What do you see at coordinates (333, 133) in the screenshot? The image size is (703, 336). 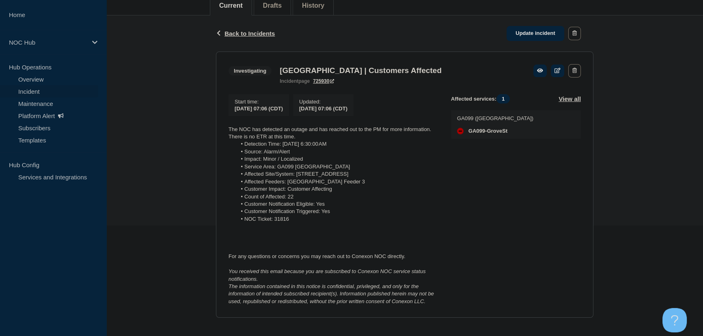 I see `p: The NOC has detected an outage and has reached out to the PM for more information. There is no ET...` at bounding box center [333, 133].